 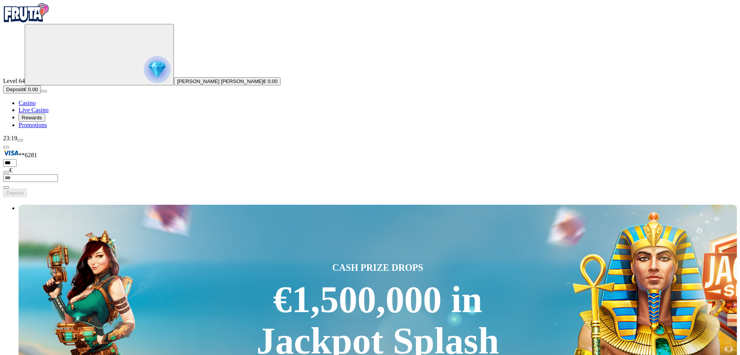 I want to click on span: Rewards, so click(x=32, y=117).